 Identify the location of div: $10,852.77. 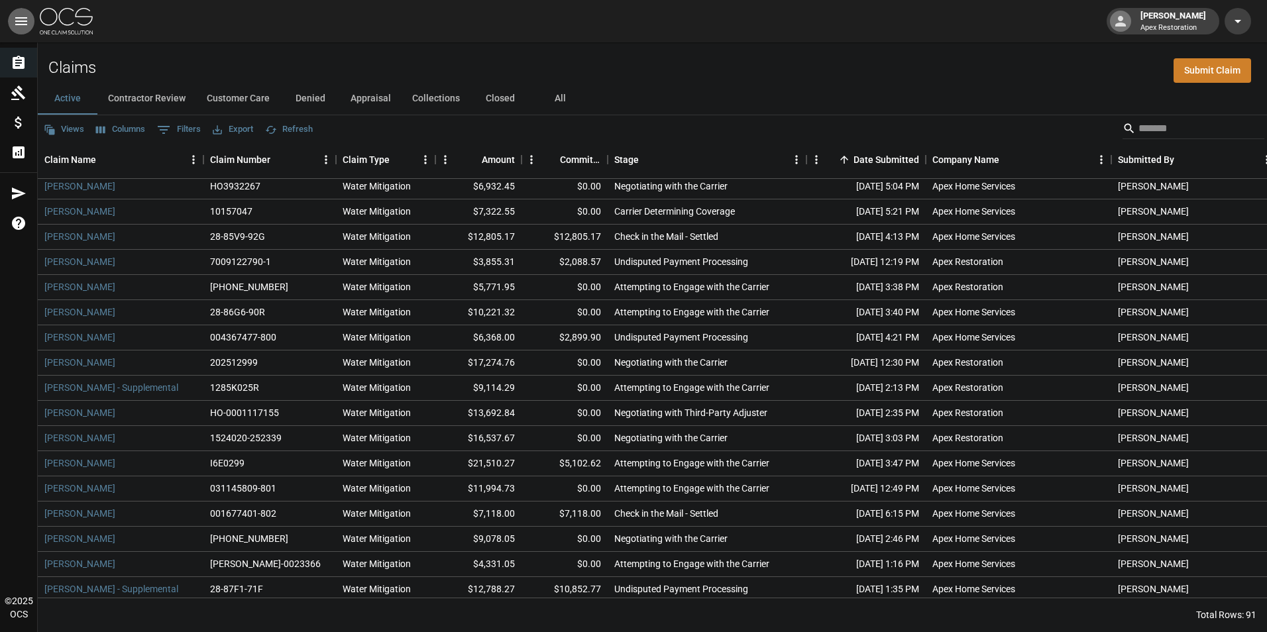
(564, 590).